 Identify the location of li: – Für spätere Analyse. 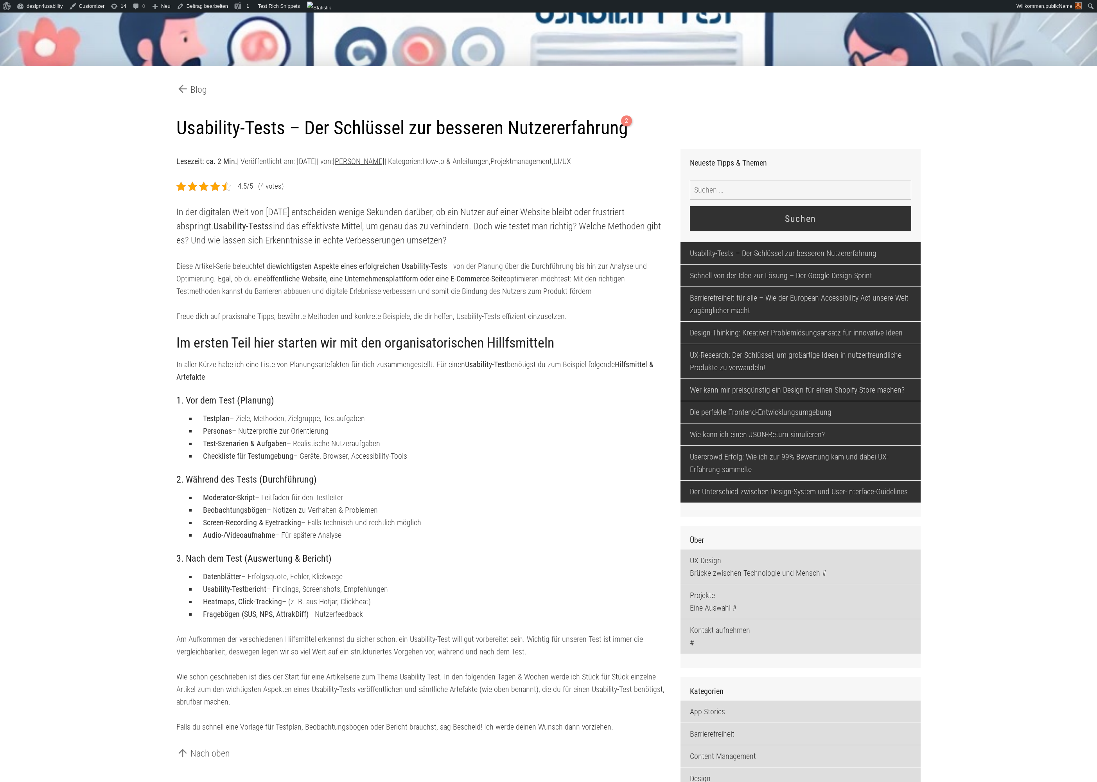
(433, 535).